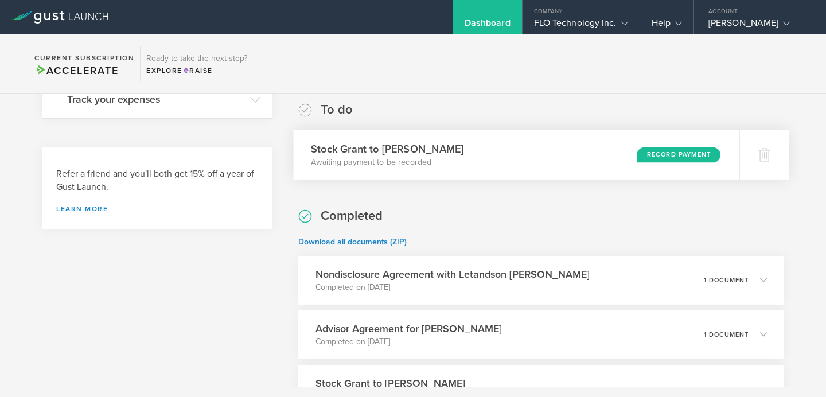 The image size is (826, 397). Describe the element at coordinates (337, 110) in the screenshot. I see `h2: To do` at that location.